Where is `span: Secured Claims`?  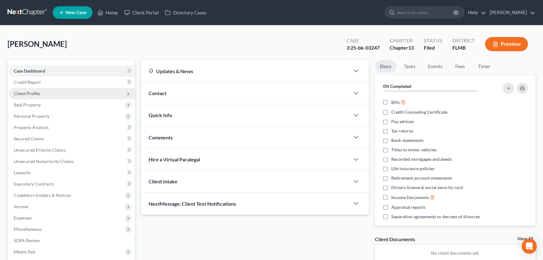 span: Secured Claims is located at coordinates (29, 138).